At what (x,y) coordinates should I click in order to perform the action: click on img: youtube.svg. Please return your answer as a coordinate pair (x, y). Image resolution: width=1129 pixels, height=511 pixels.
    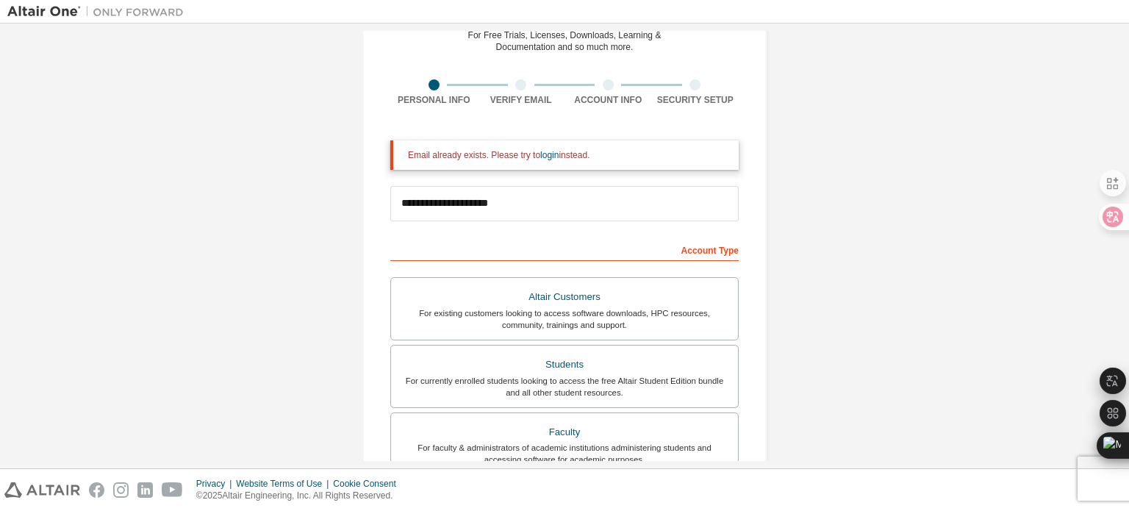
    Looking at the image, I should click on (172, 489).